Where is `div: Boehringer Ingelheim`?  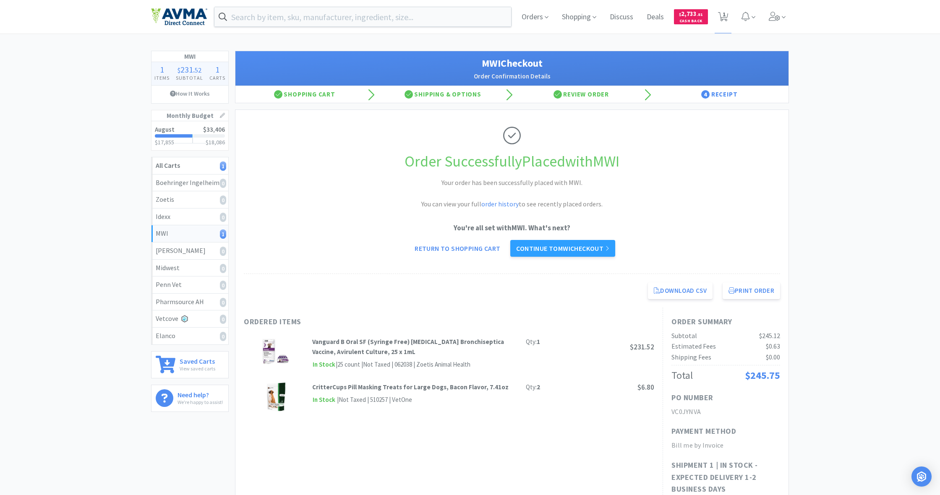
div: Boehringer Ingelheim is located at coordinates (190, 183).